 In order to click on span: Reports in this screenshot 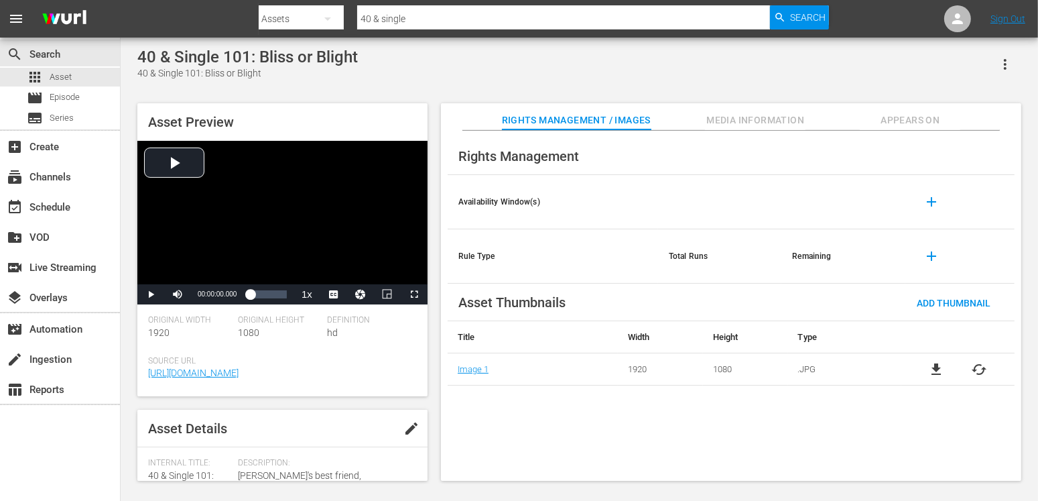, I will do `click(15, 389)`.